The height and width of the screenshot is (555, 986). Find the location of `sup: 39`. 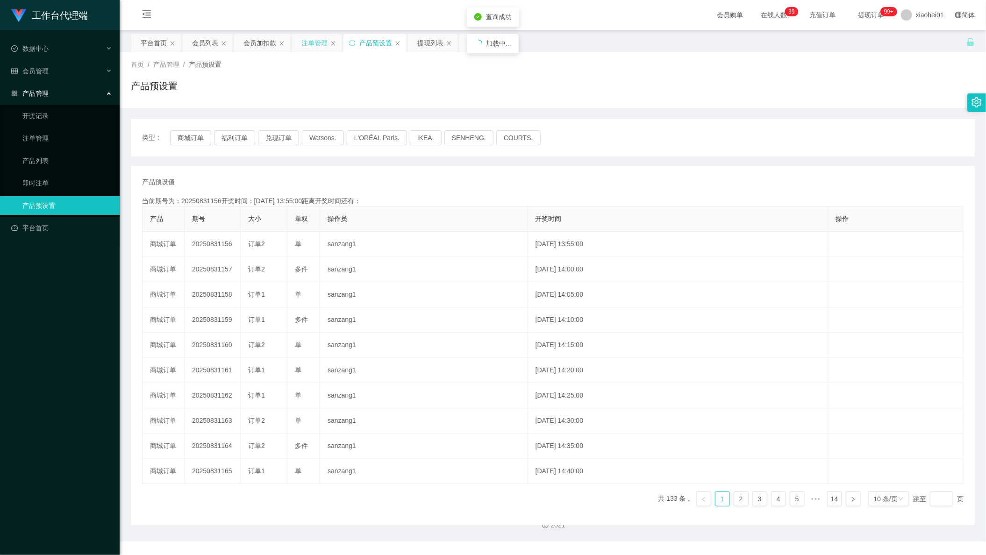

sup: 39 is located at coordinates (791, 12).